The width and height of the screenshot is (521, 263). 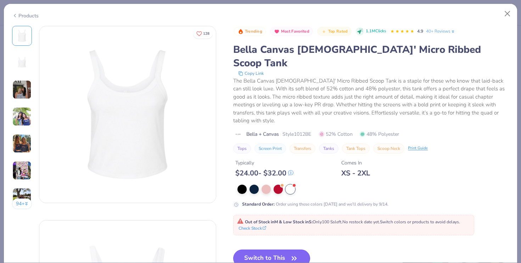 I want to click on button: Tank Tops, so click(x=356, y=148).